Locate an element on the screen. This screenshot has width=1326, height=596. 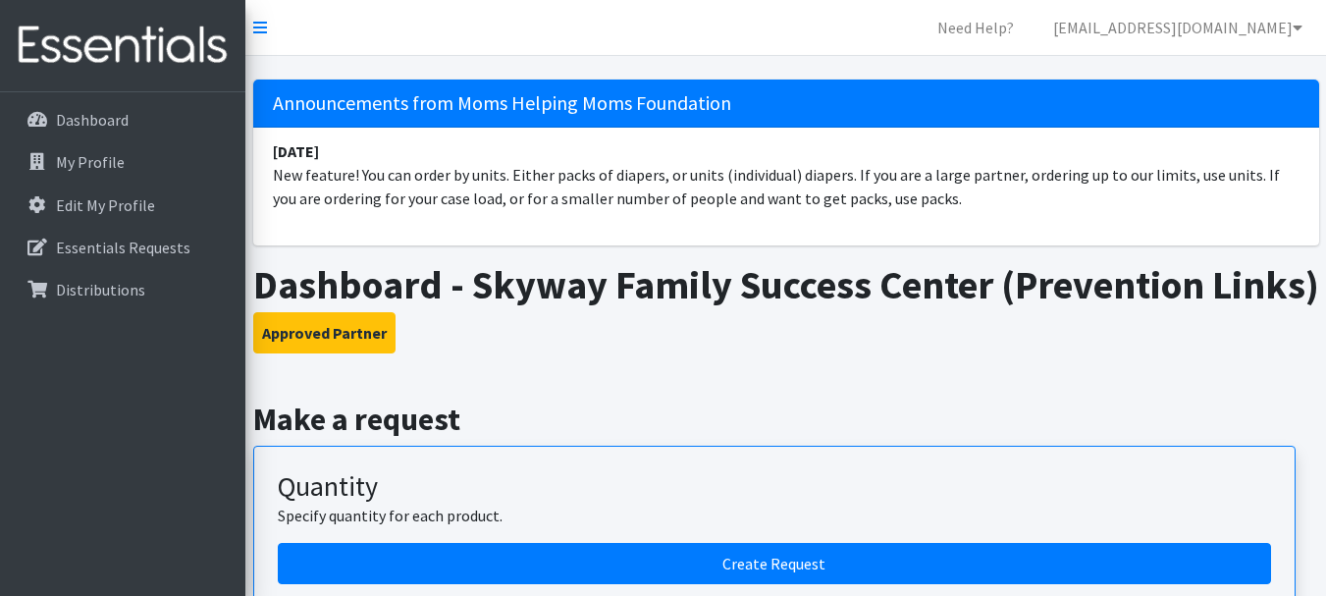
button: Approved Partner is located at coordinates (324, 333).